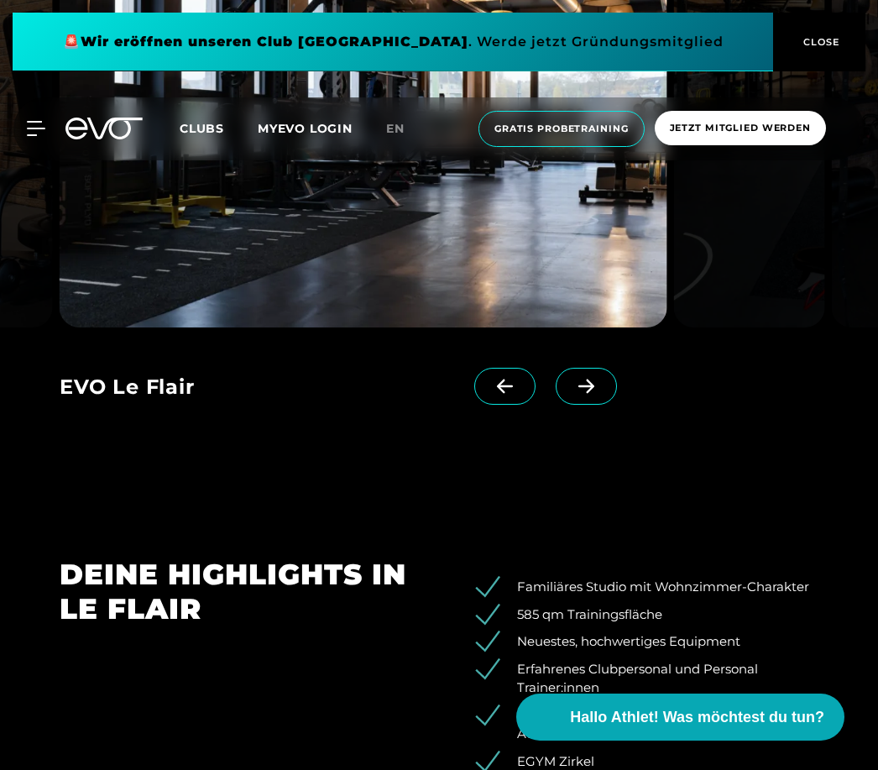 Image resolution: width=878 pixels, height=770 pixels. Describe the element at coordinates (201, 128) in the screenshot. I see `span: Clubs` at that location.